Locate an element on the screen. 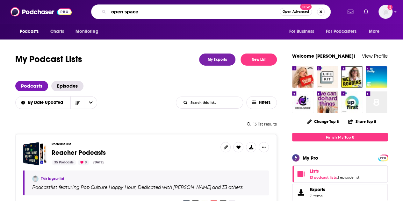 The width and height of the screenshot is (403, 201). span: Filters is located at coordinates (265, 103).